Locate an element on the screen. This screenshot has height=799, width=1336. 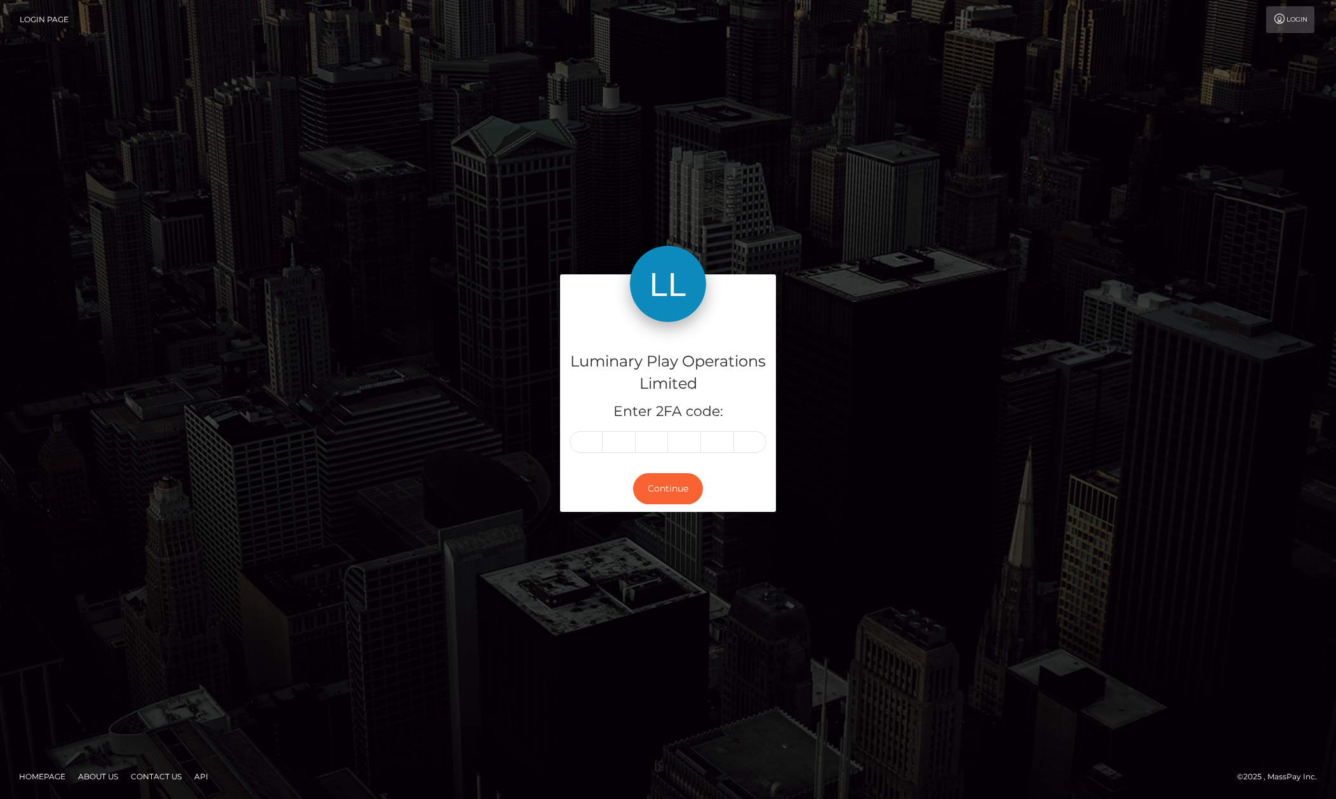
a: API is located at coordinates (201, 776).